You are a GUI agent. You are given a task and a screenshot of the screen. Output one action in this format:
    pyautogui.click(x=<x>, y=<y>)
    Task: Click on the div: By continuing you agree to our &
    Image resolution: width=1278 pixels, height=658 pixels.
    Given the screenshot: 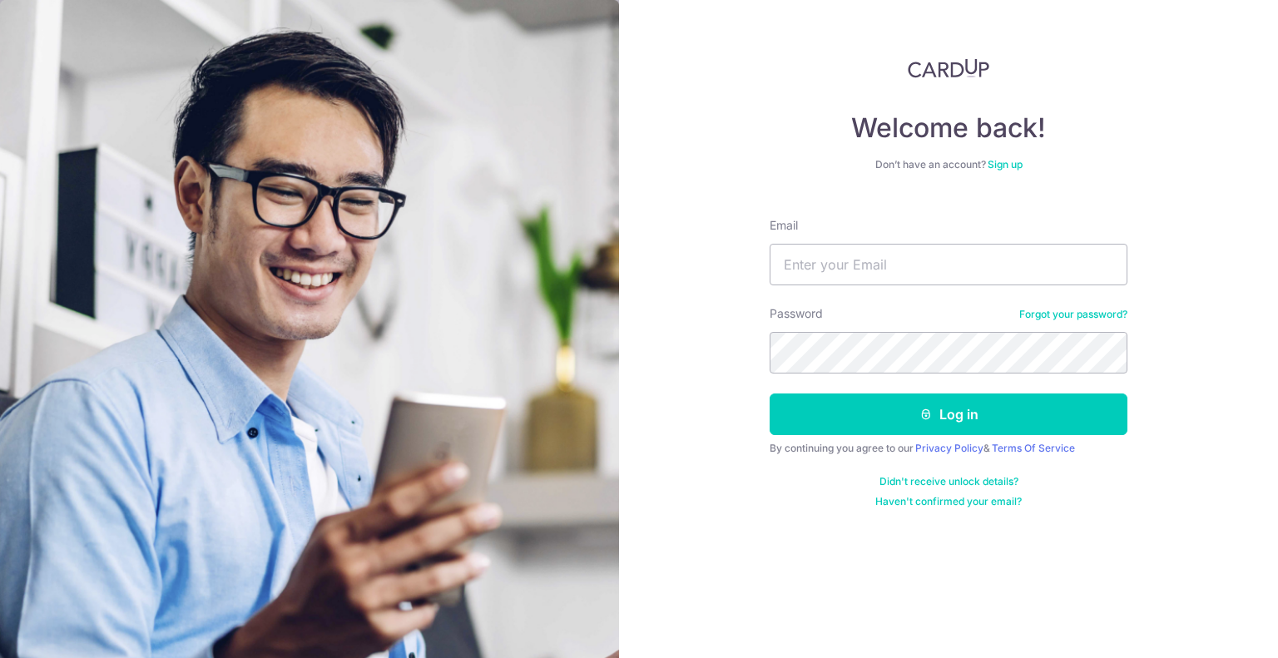 What is the action you would take?
    pyautogui.click(x=948, y=448)
    